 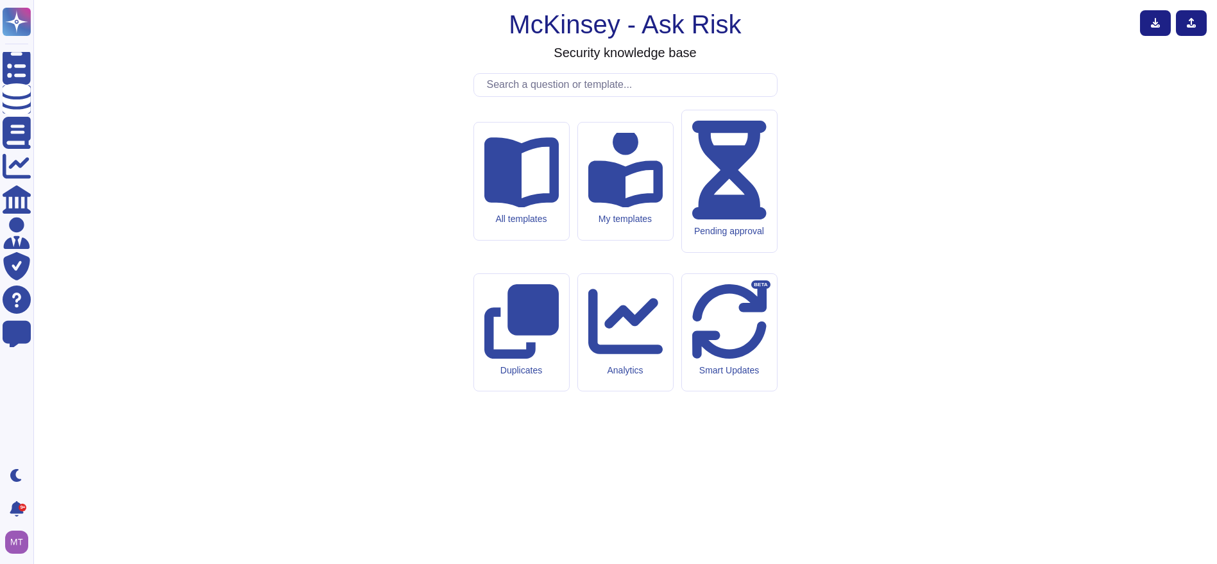 What do you see at coordinates (17, 542) in the screenshot?
I see `img: user` at bounding box center [17, 542].